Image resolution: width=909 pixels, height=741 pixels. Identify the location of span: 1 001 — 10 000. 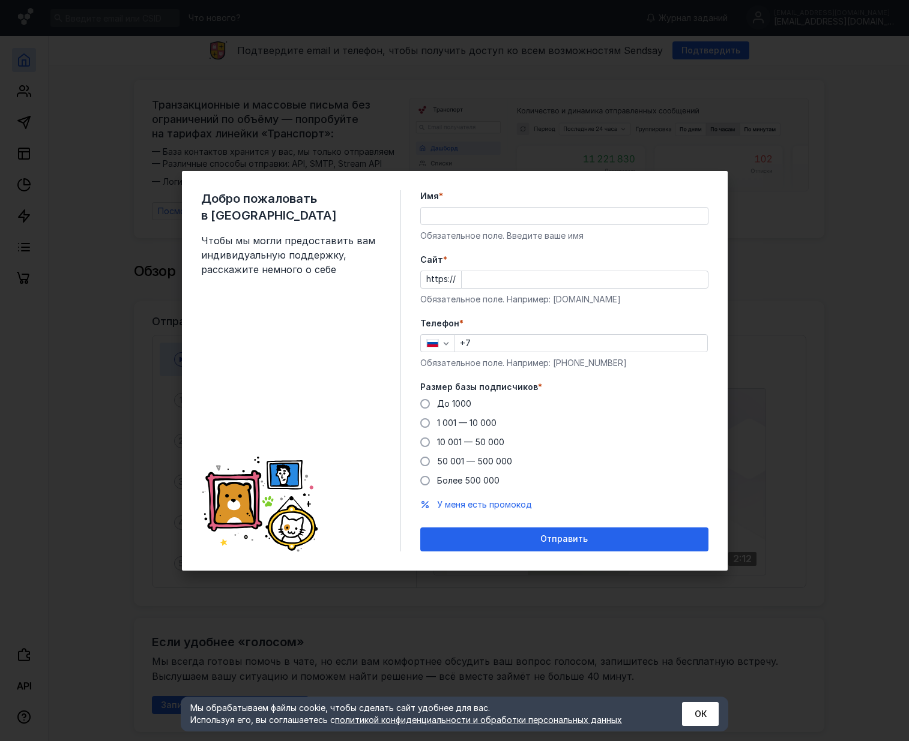
(466, 423).